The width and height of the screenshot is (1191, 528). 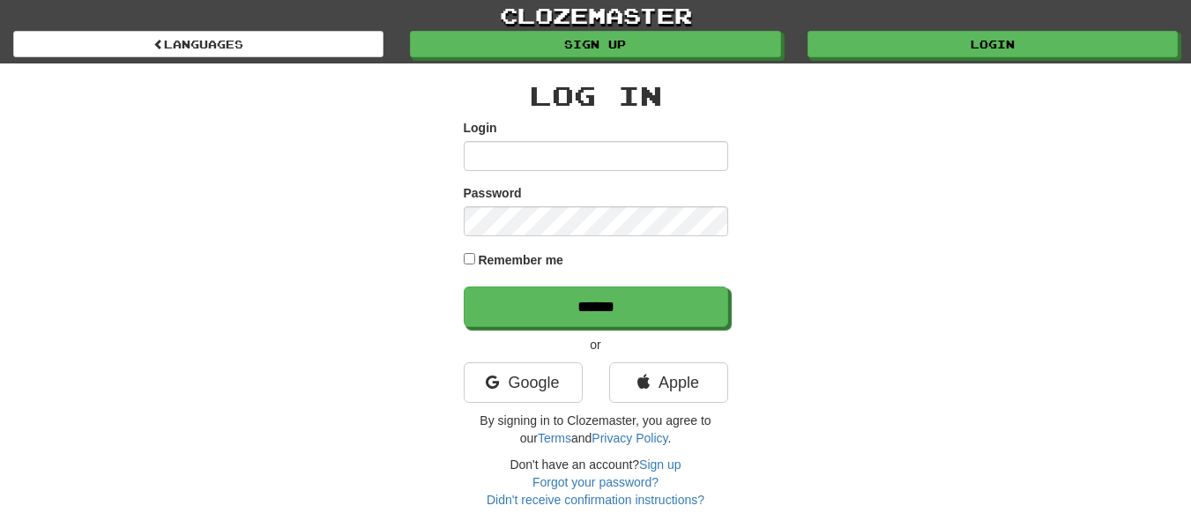 I want to click on h2: Log In, so click(x=596, y=95).